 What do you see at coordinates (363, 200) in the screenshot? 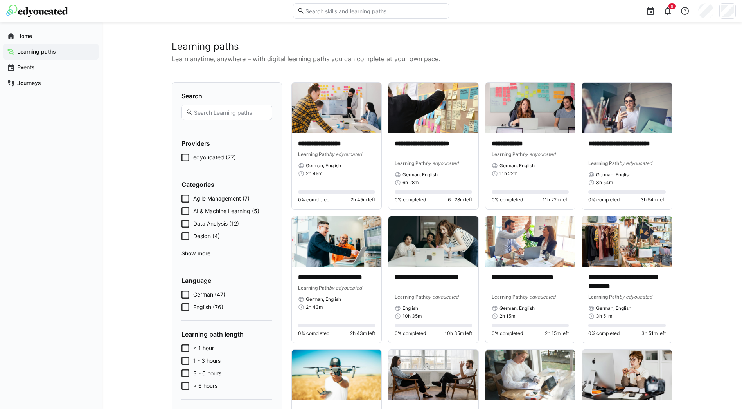
I see `span: 2h 45m left` at bounding box center [363, 200].